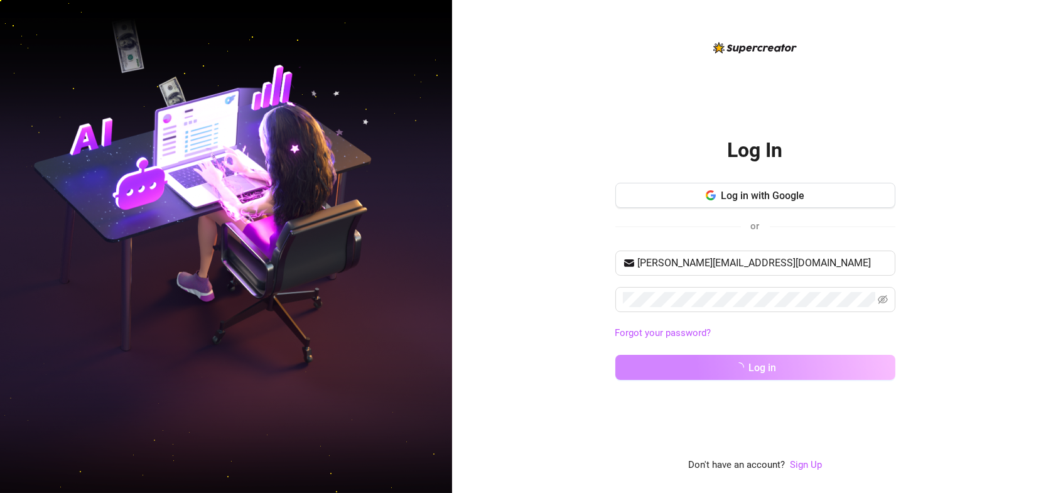 The height and width of the screenshot is (493, 1058). Describe the element at coordinates (755, 226) in the screenshot. I see `span: or` at that location.